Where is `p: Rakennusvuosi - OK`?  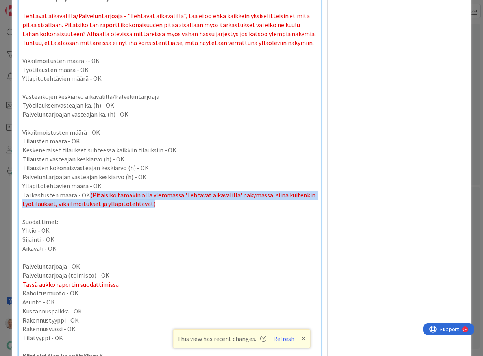 p: Rakennusvuosi - OK is located at coordinates (170, 329).